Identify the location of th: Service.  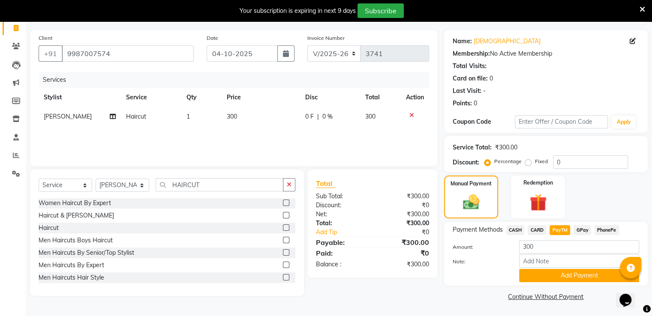
(151, 97).